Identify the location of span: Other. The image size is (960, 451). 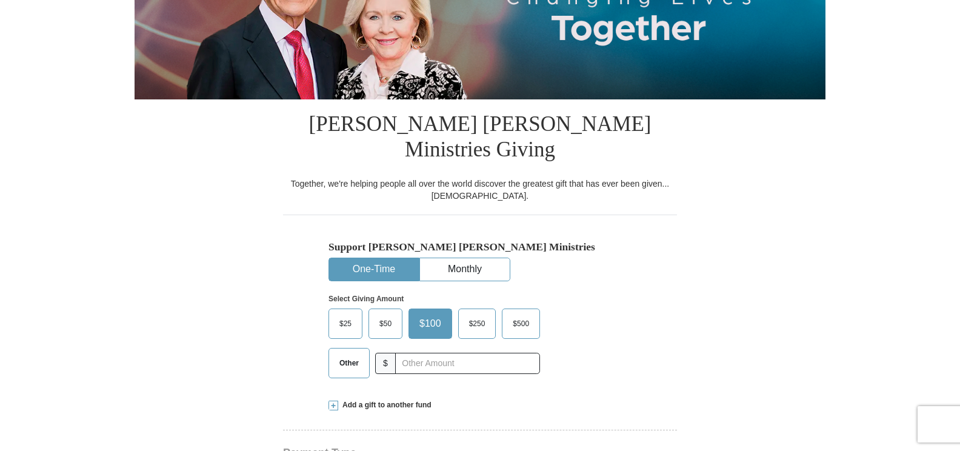
(349, 363).